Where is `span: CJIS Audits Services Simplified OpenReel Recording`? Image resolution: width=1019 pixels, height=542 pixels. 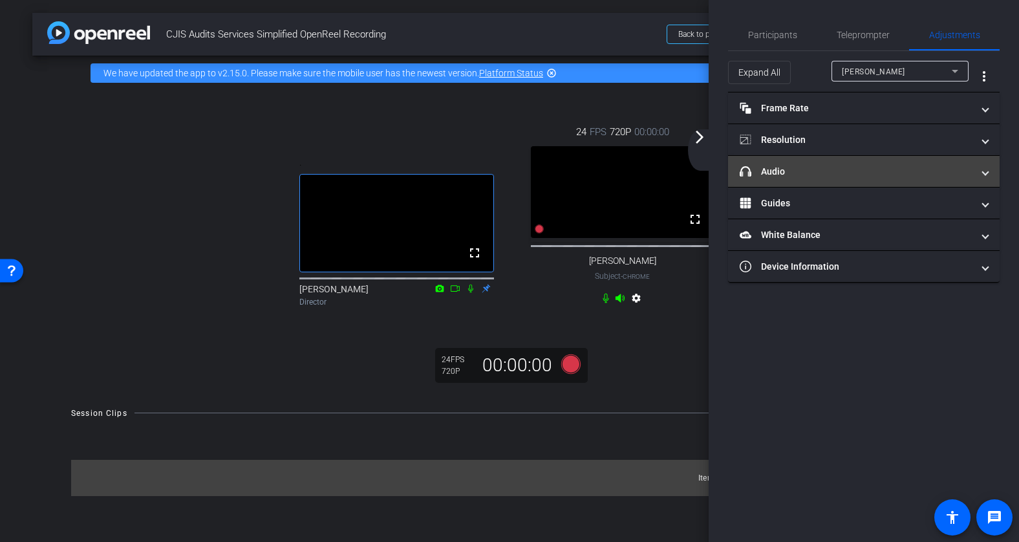
span: CJIS Audits Services Simplified OpenReel Recording is located at coordinates (413, 34).